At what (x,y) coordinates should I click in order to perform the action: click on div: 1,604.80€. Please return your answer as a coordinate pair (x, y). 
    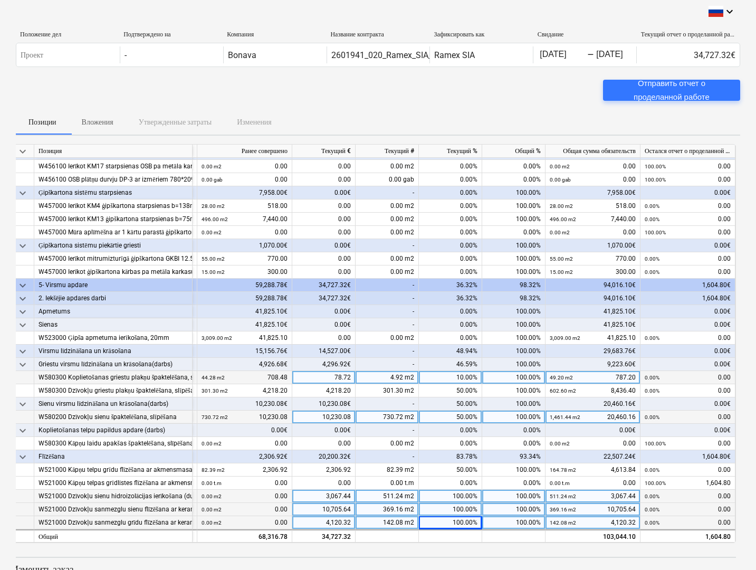
    Looking at the image, I should click on (688, 457).